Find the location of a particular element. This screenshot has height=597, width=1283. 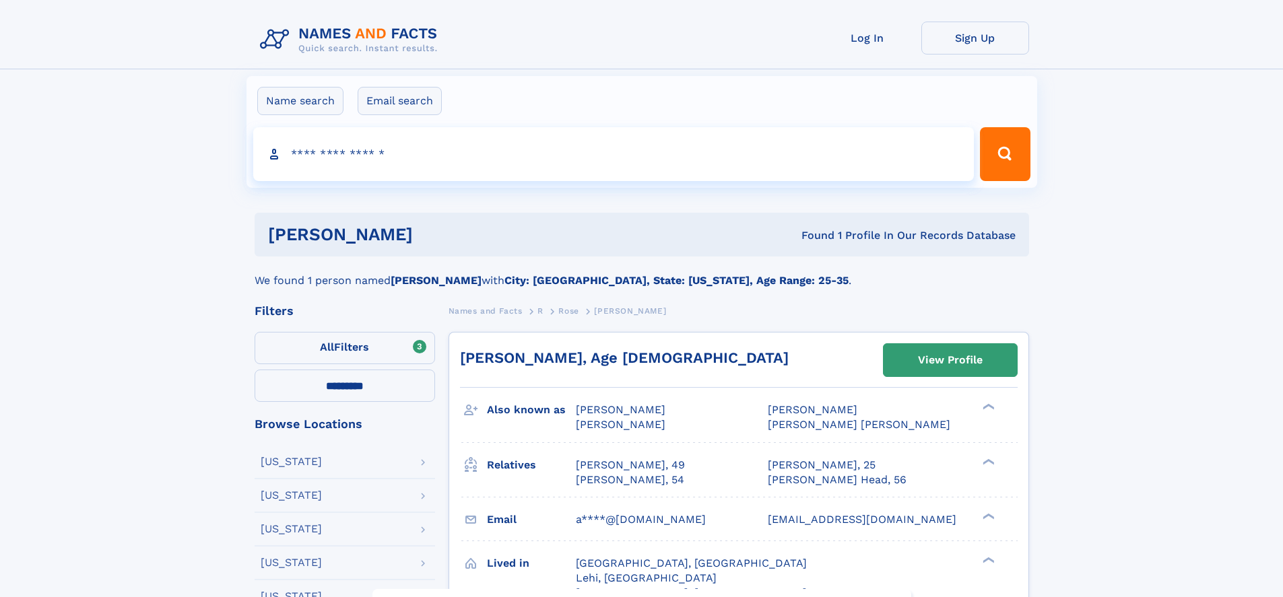

a: Sign Up is located at coordinates (975, 38).